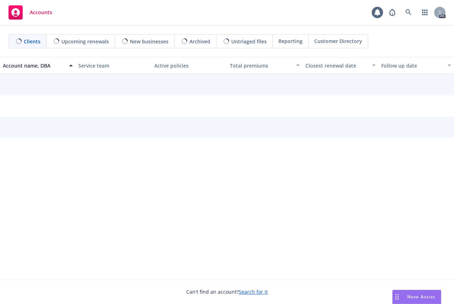 Image resolution: width=454 pixels, height=304 pixels. Describe the element at coordinates (254, 291) in the screenshot. I see `a: Search for it` at that location.